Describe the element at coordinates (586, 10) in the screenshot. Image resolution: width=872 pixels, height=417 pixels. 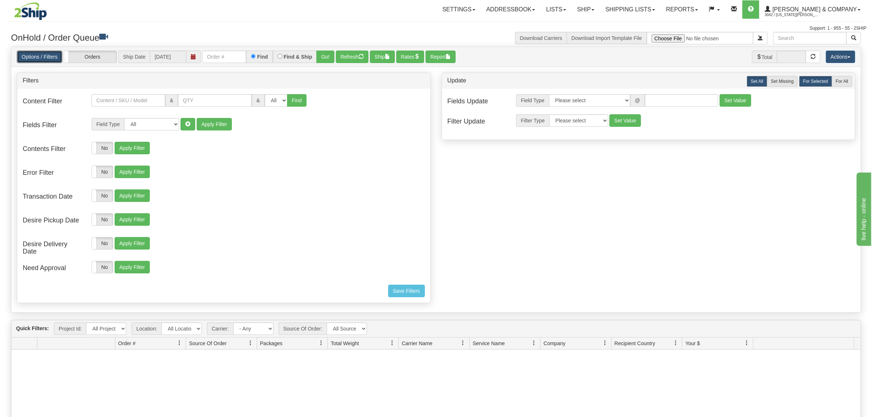
I see `a: Ship` at that location.